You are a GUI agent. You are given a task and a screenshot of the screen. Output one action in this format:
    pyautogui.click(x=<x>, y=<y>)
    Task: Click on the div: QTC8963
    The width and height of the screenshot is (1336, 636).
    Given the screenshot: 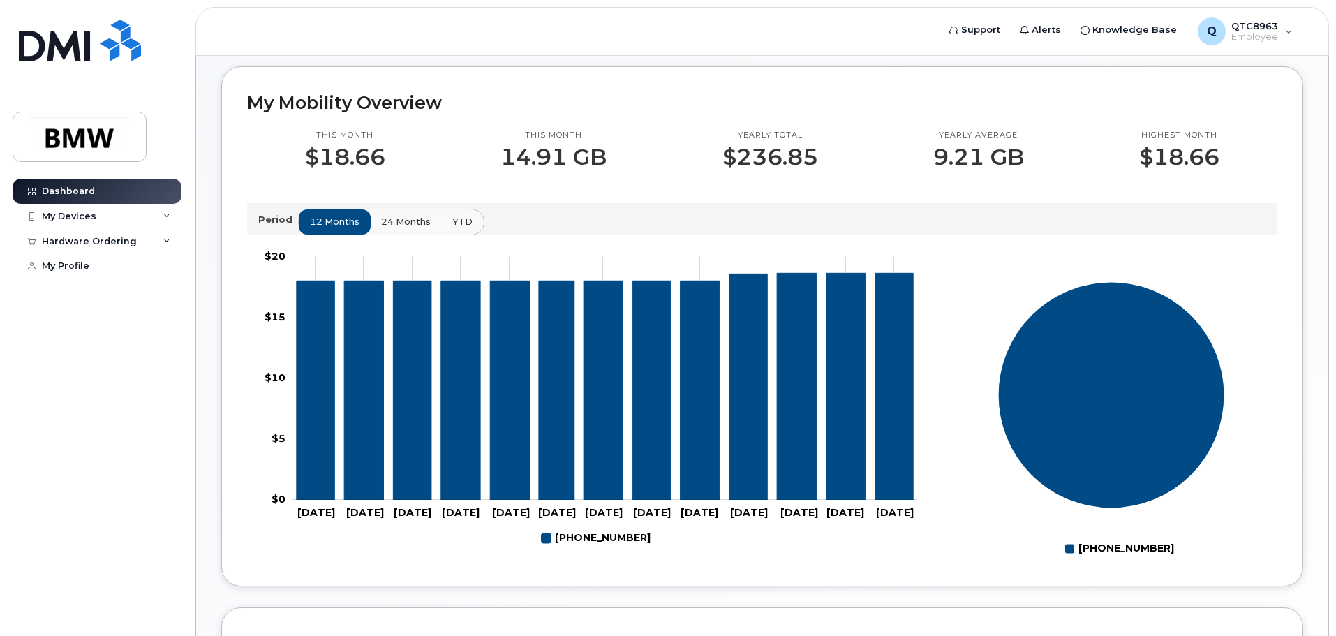 What is the action you would take?
    pyautogui.click(x=1246, y=31)
    